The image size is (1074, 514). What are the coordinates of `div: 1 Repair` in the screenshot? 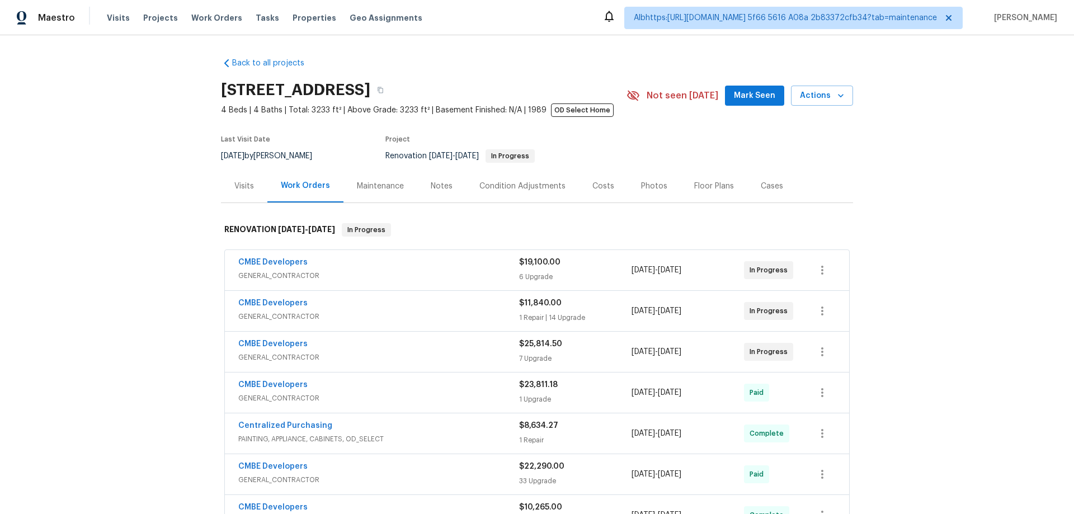 It's located at (575, 440).